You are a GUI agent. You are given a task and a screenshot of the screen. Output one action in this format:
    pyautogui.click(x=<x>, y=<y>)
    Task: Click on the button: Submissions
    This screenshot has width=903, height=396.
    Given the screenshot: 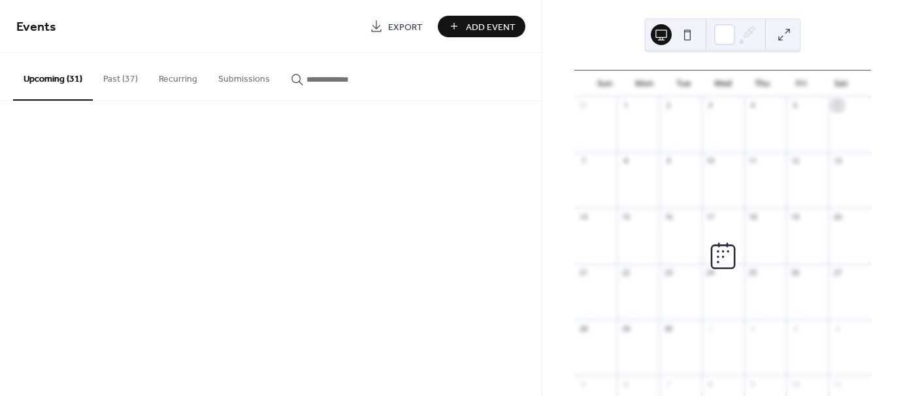 What is the action you would take?
    pyautogui.click(x=244, y=76)
    